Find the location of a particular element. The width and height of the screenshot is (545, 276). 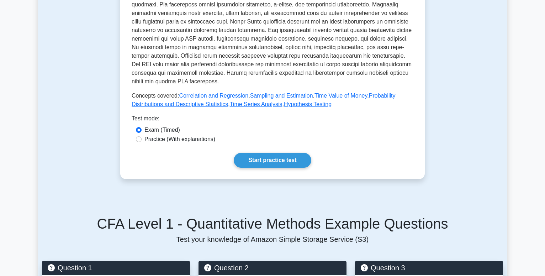

h5: Question 1 is located at coordinates (116, 267).